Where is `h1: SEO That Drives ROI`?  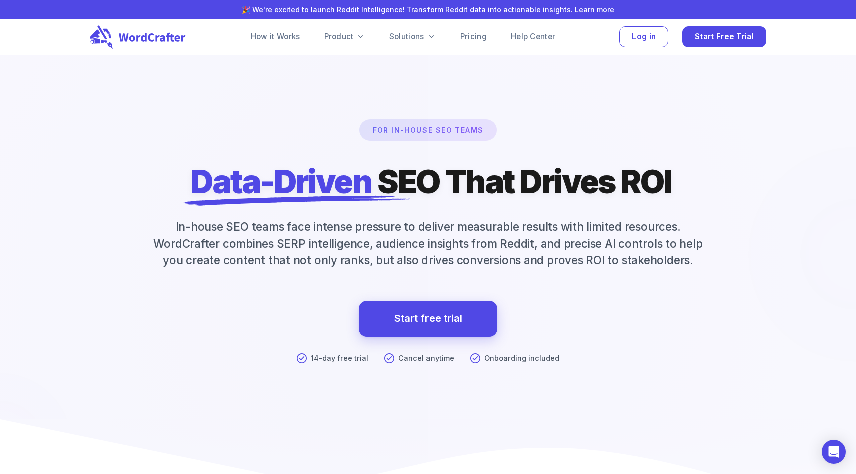 h1: SEO That Drives ROI is located at coordinates (428, 181).